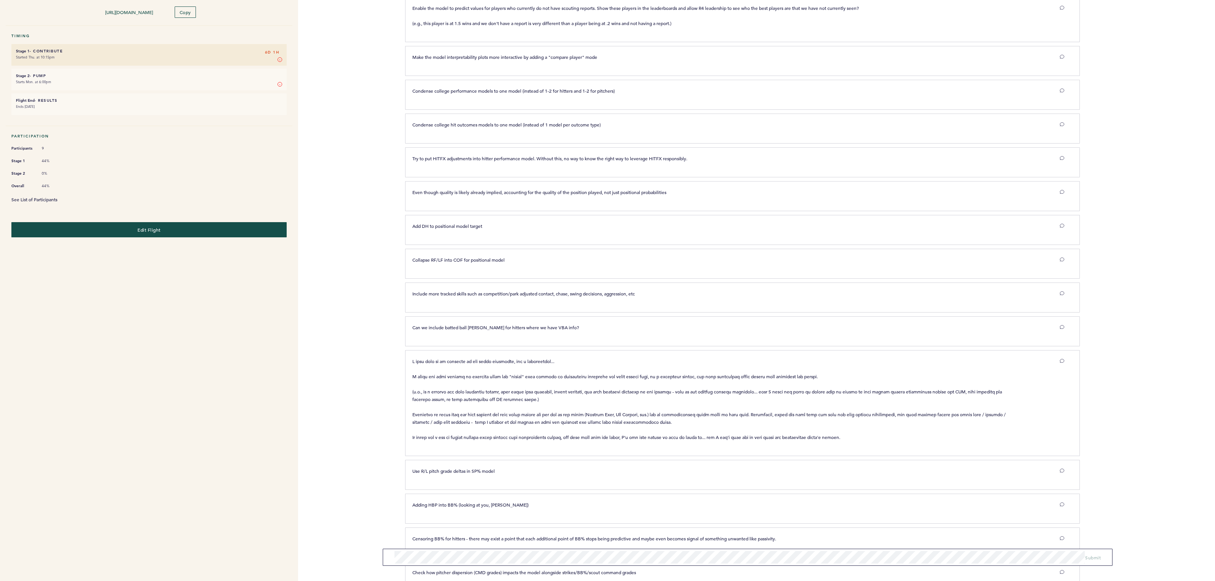 The image size is (1215, 581). I want to click on span: Collapse RF/LF into COF for positional model, so click(458, 260).